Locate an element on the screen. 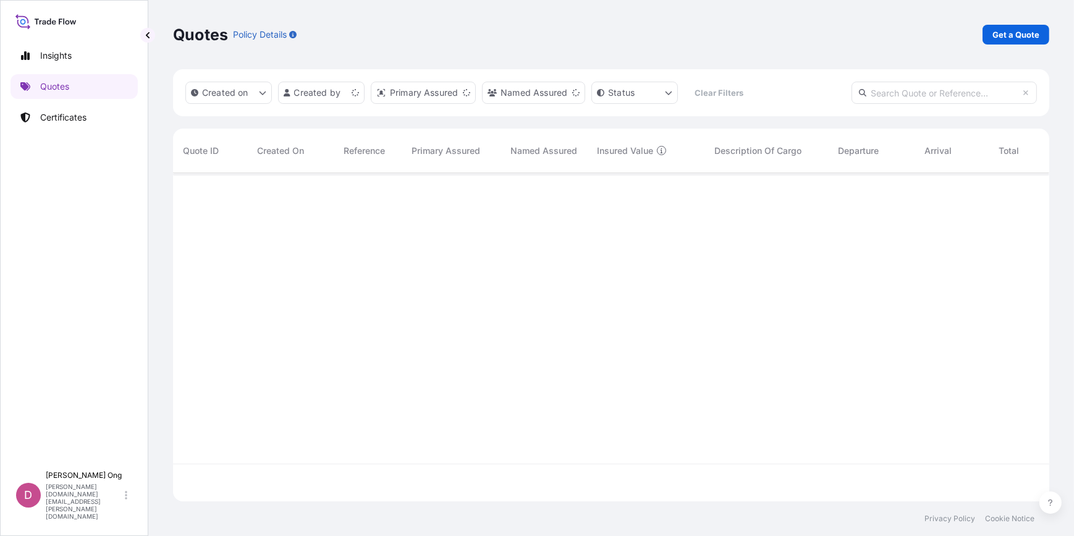  span: Departure is located at coordinates (858, 151).